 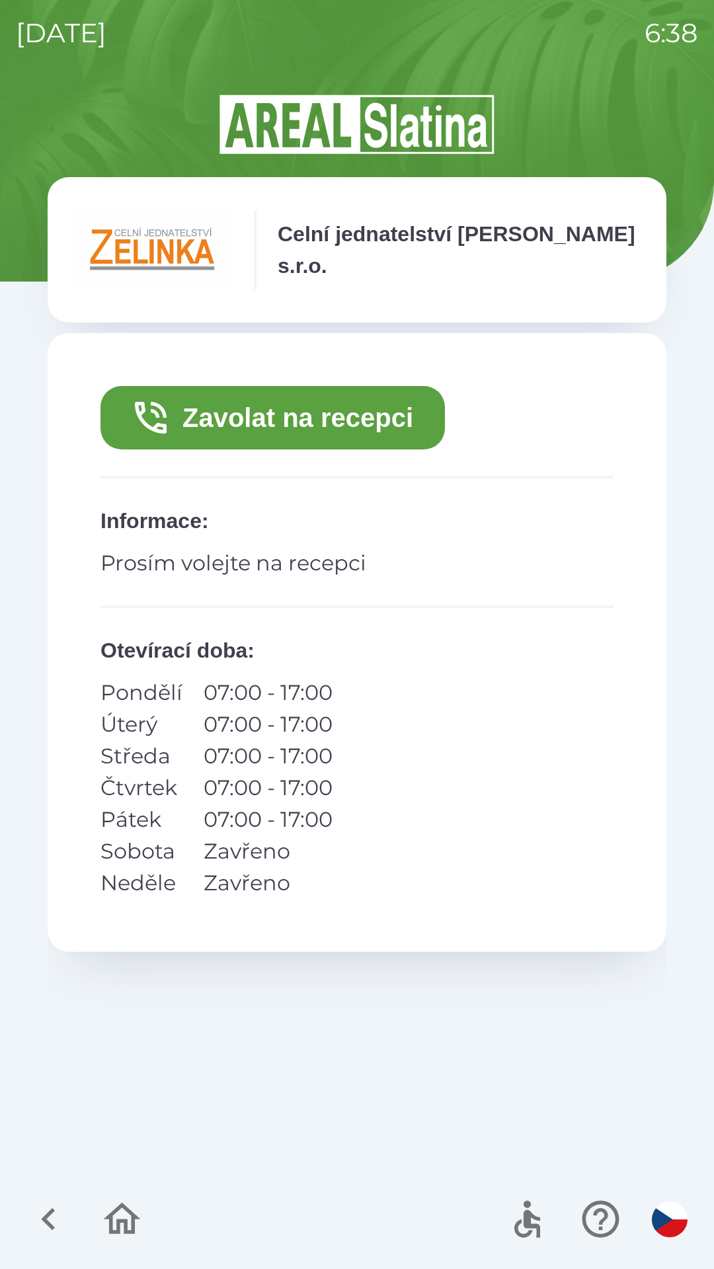 I want to click on p: Informace :, so click(x=357, y=521).